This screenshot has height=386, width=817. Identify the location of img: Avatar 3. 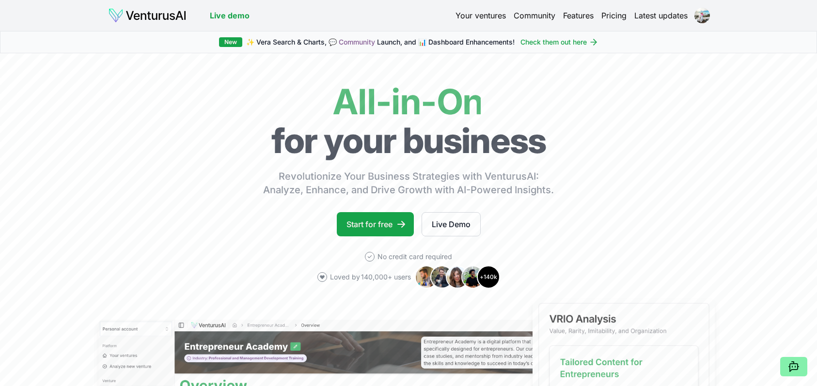
(457, 277).